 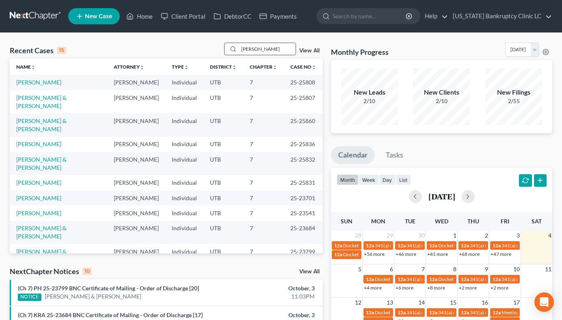 I want to click on span: 4, so click(x=550, y=236).